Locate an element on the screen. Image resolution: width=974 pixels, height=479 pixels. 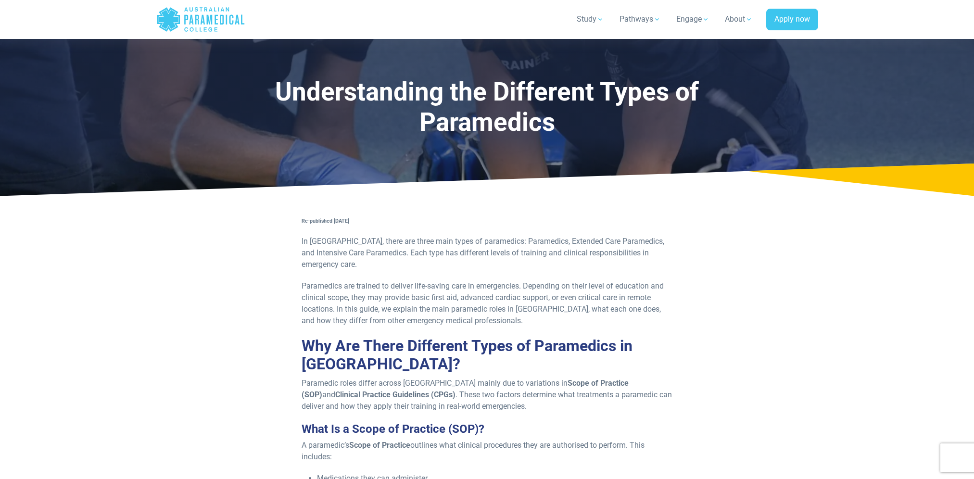
strong: Scope of Practice is located at coordinates (379, 445).